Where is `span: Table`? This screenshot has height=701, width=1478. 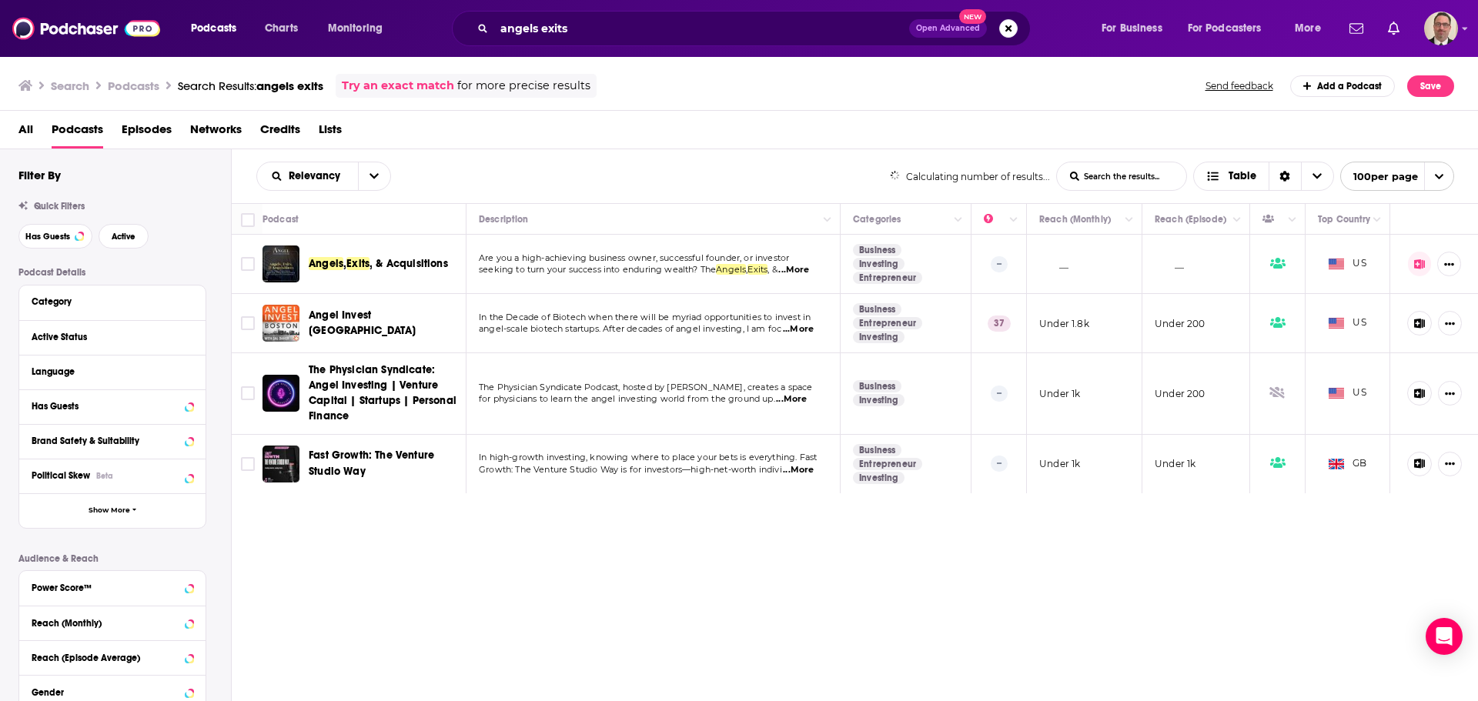
span: Table is located at coordinates (1242, 176).